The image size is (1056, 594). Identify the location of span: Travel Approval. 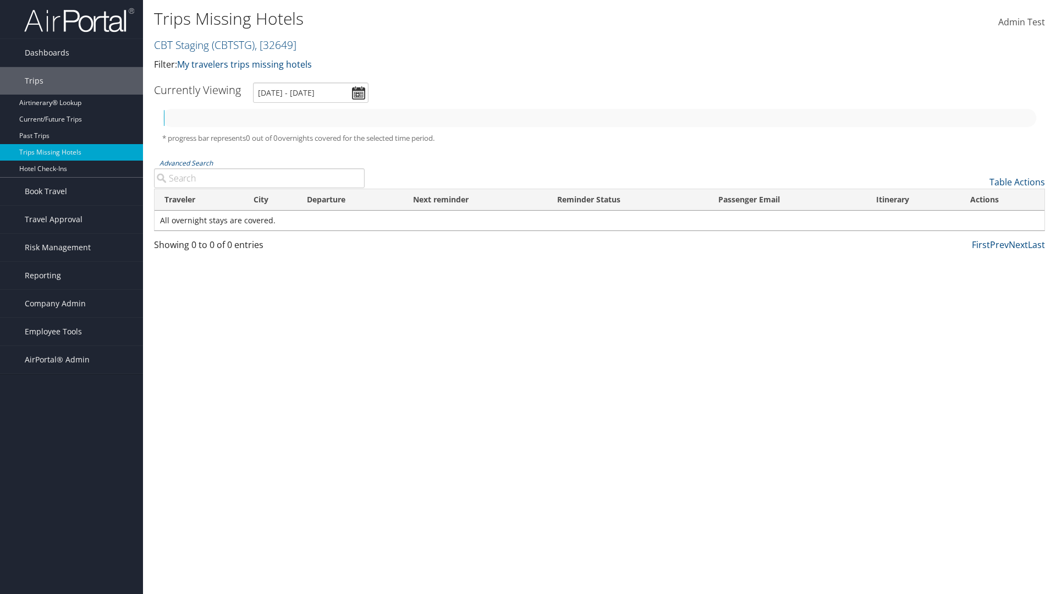
(53, 219).